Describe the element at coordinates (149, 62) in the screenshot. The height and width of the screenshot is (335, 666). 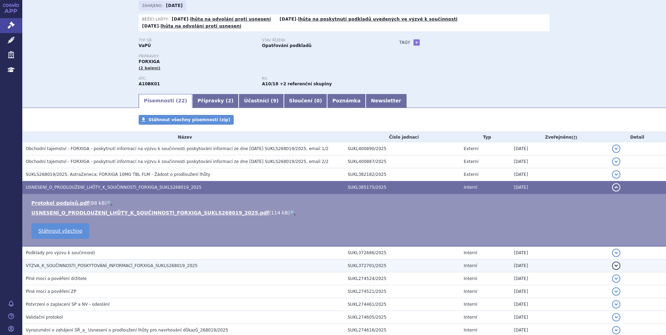
I see `span: FORXIGA` at that location.